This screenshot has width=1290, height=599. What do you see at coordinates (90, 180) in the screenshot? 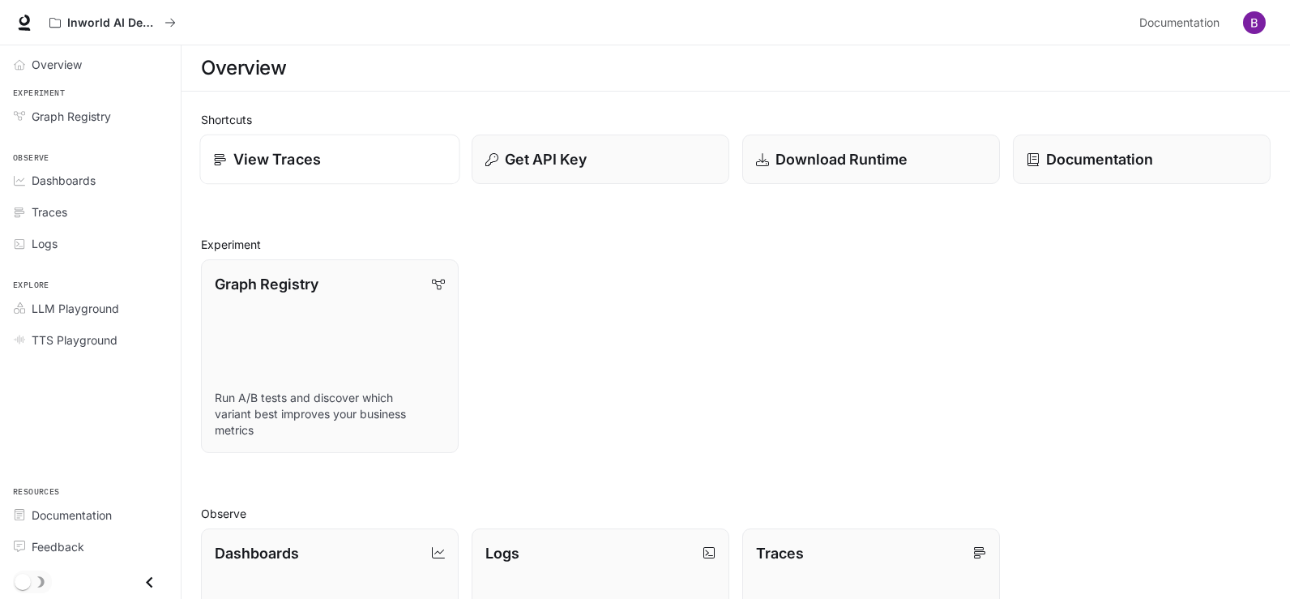
I see `a: Dashboards` at bounding box center [90, 180].